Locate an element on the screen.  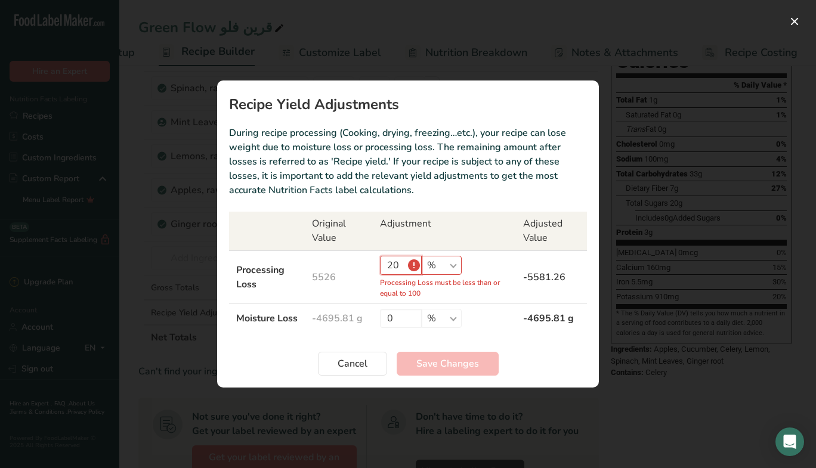
h1: Recipe Yield Adjustments is located at coordinates (408, 104).